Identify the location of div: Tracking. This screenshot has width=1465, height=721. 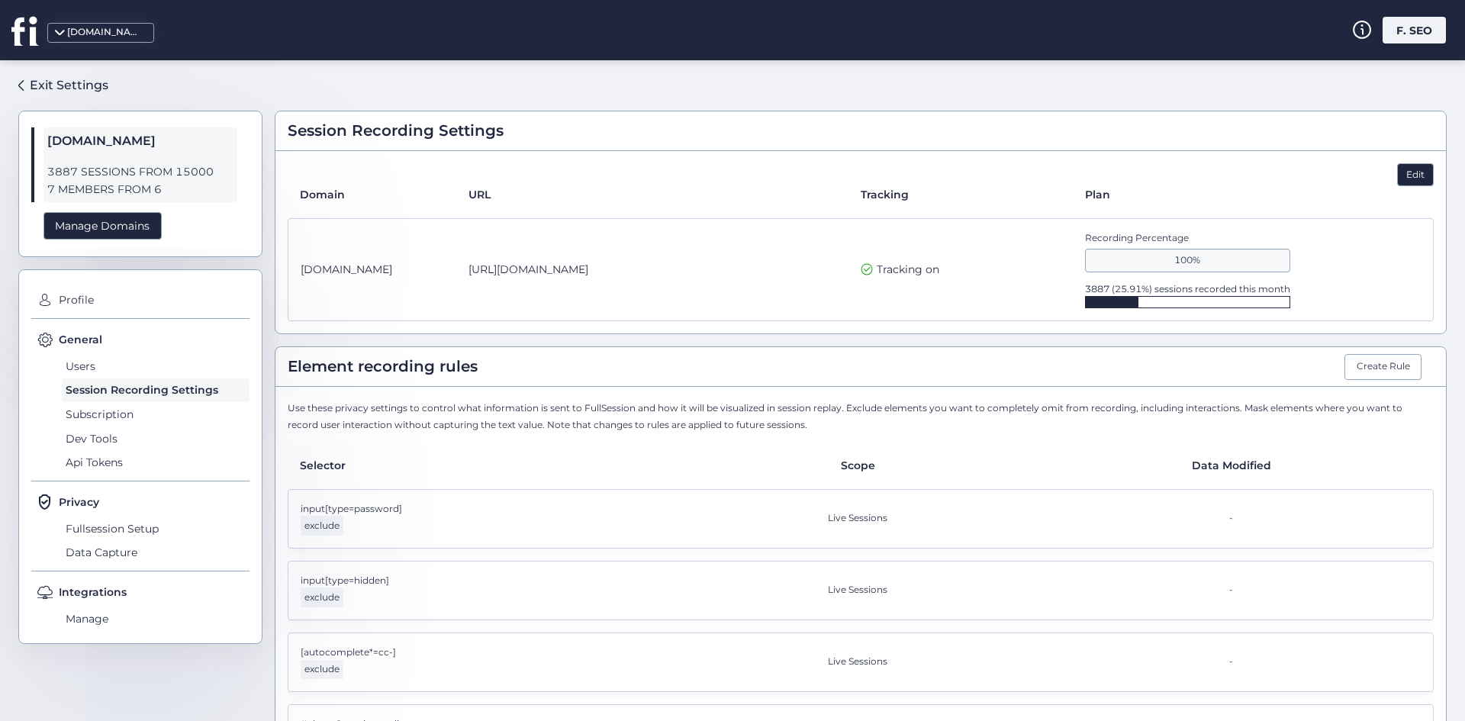
(973, 195).